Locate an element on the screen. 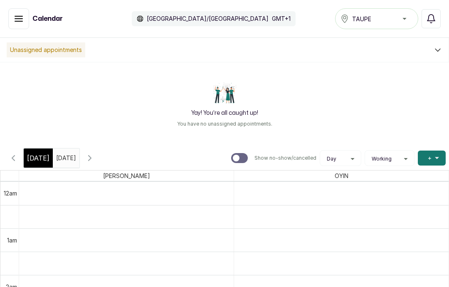 The width and height of the screenshot is (449, 287). div: 1am is located at coordinates (12, 240).